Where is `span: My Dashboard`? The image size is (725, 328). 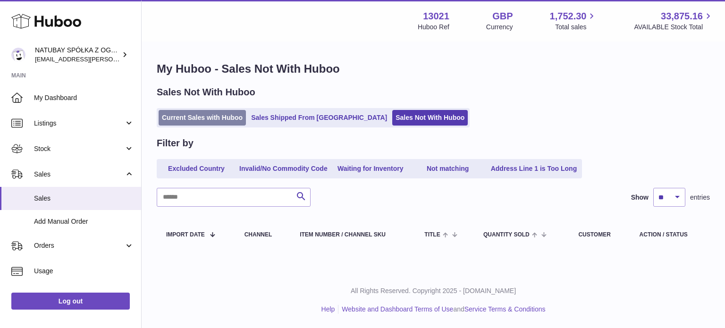
span: My Dashboard is located at coordinates (84, 98).